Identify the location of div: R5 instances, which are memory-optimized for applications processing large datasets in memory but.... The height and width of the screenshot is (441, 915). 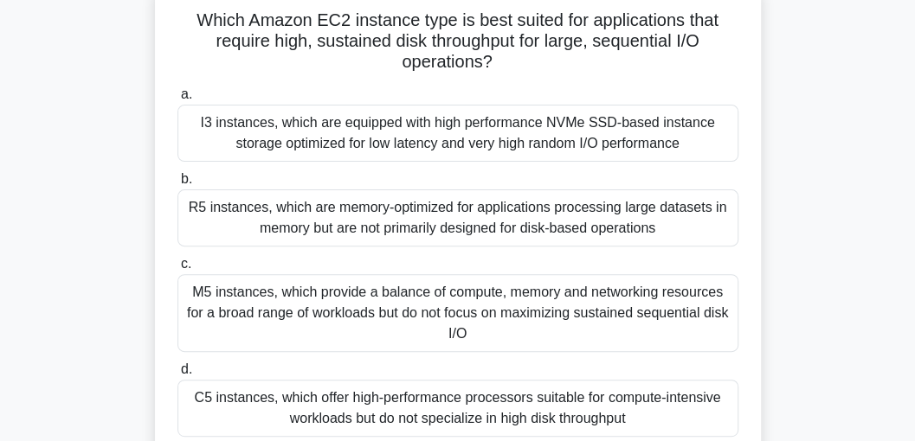
(458, 218).